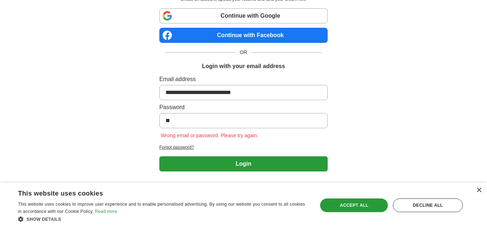  Describe the element at coordinates (354, 205) in the screenshot. I see `div: Accept all` at that location.